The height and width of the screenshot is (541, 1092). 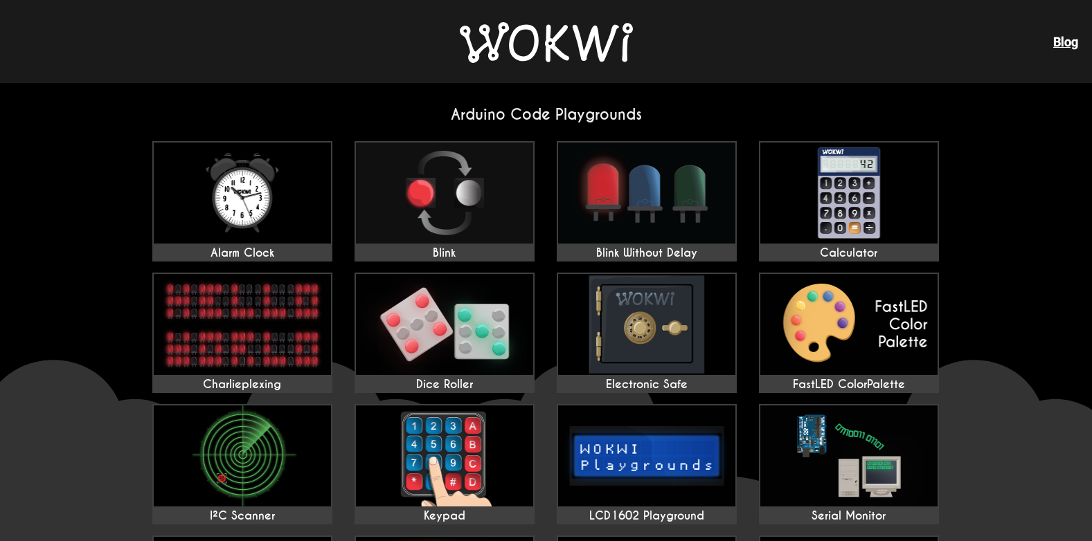 I want to click on a: Alarm Clock, so click(x=242, y=201).